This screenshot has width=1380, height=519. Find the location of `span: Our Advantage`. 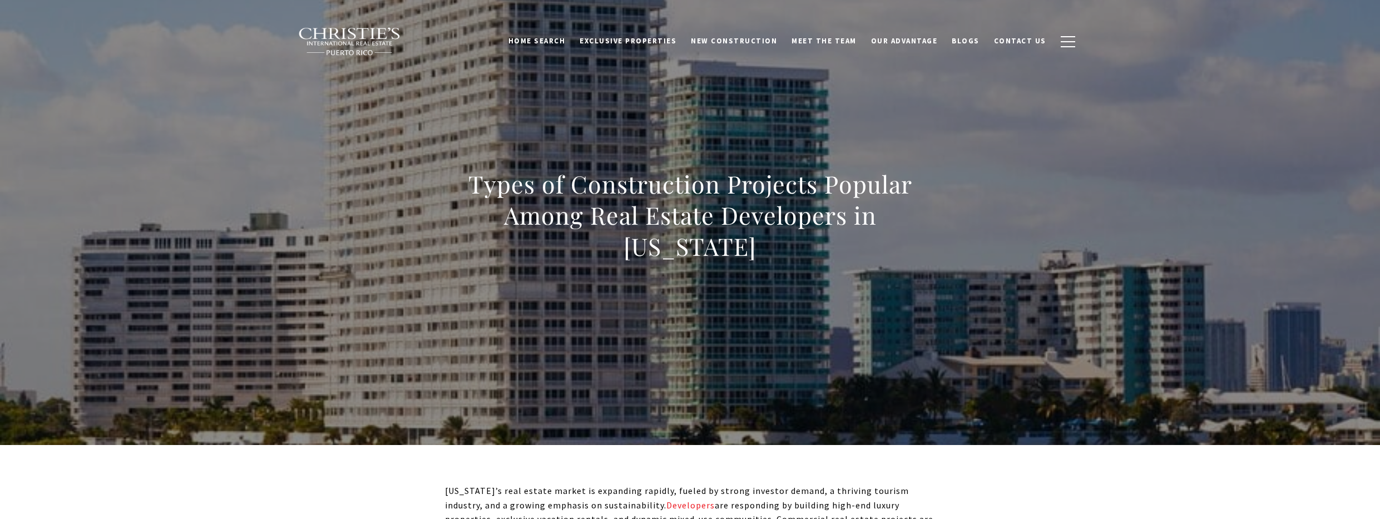

span: Our Advantage is located at coordinates (905, 41).